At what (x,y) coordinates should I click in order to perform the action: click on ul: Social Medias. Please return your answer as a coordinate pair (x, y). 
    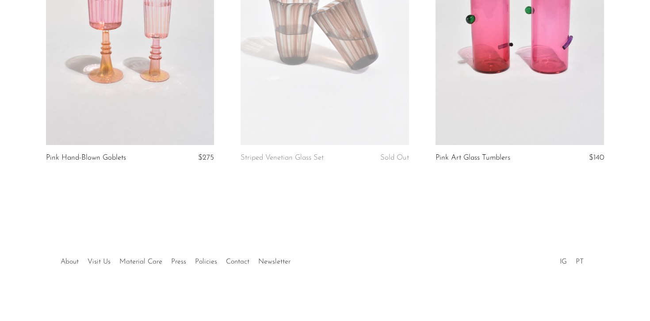
    Looking at the image, I should click on (572, 259).